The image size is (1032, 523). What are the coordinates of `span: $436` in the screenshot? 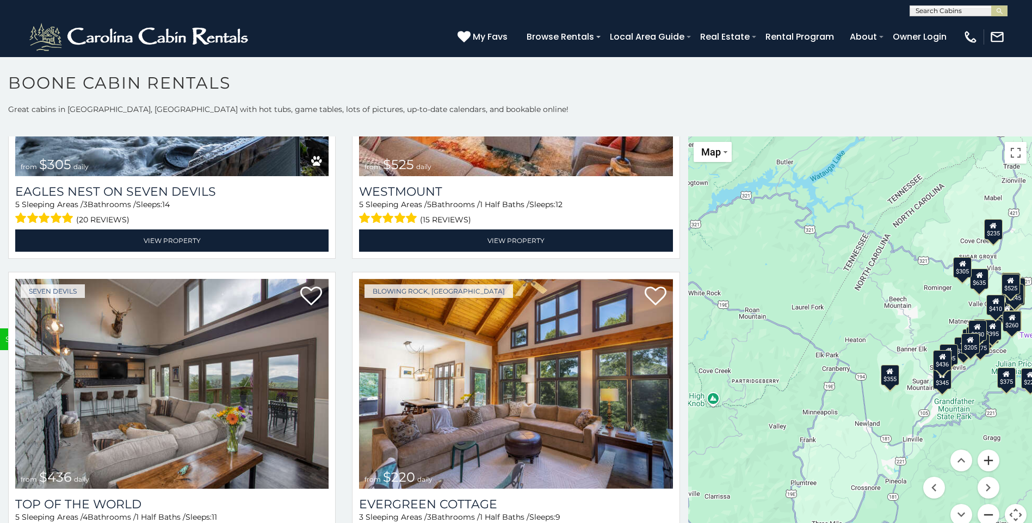 It's located at (55, 477).